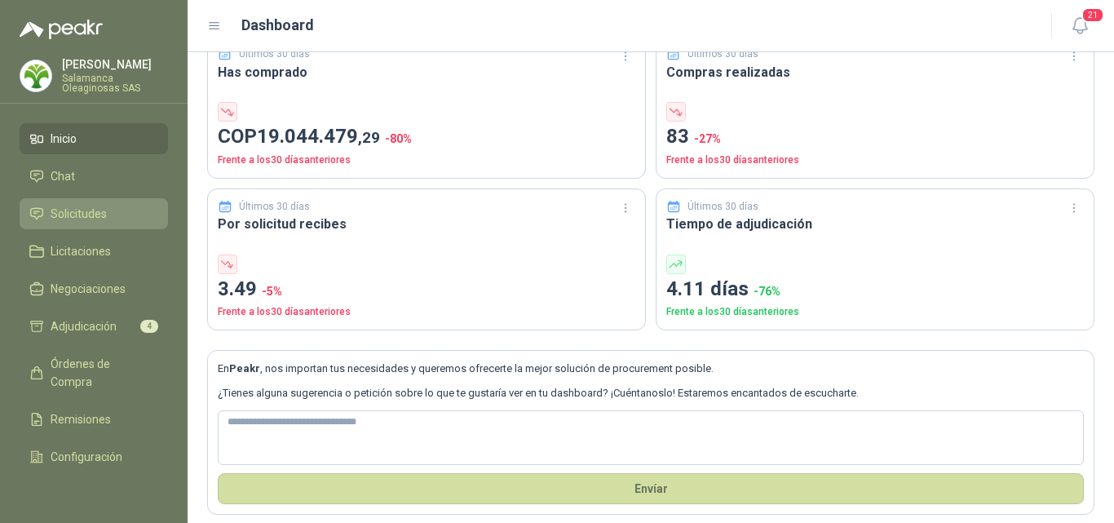 The image size is (1114, 523). I want to click on button: Envíar, so click(651, 488).